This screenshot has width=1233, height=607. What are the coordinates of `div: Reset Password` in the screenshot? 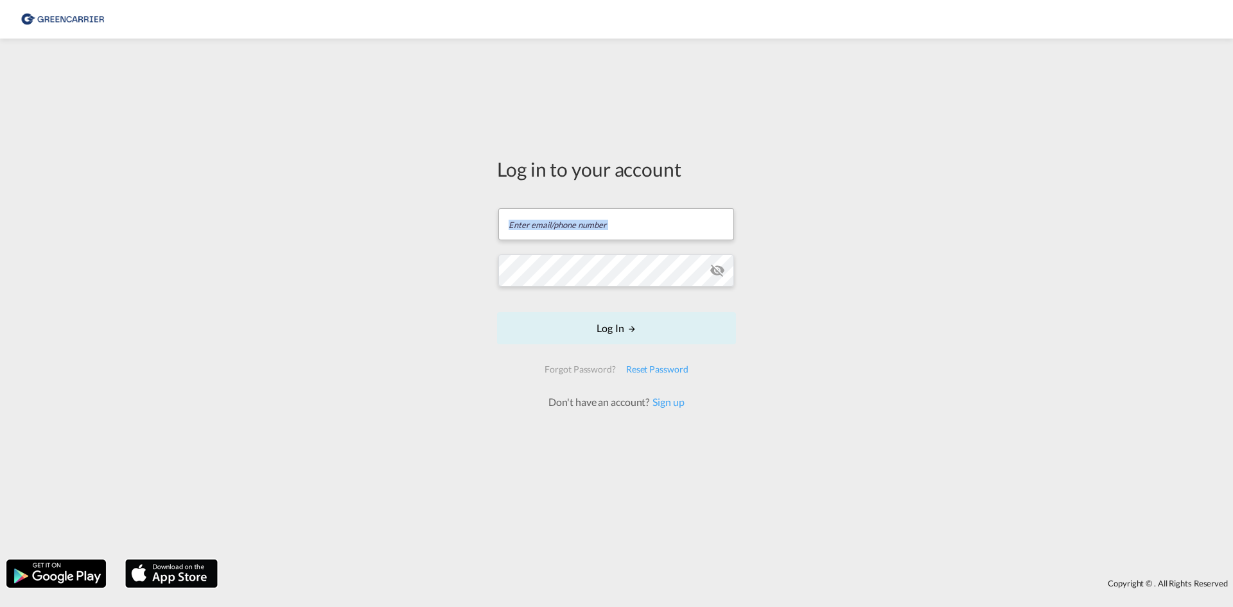 It's located at (657, 369).